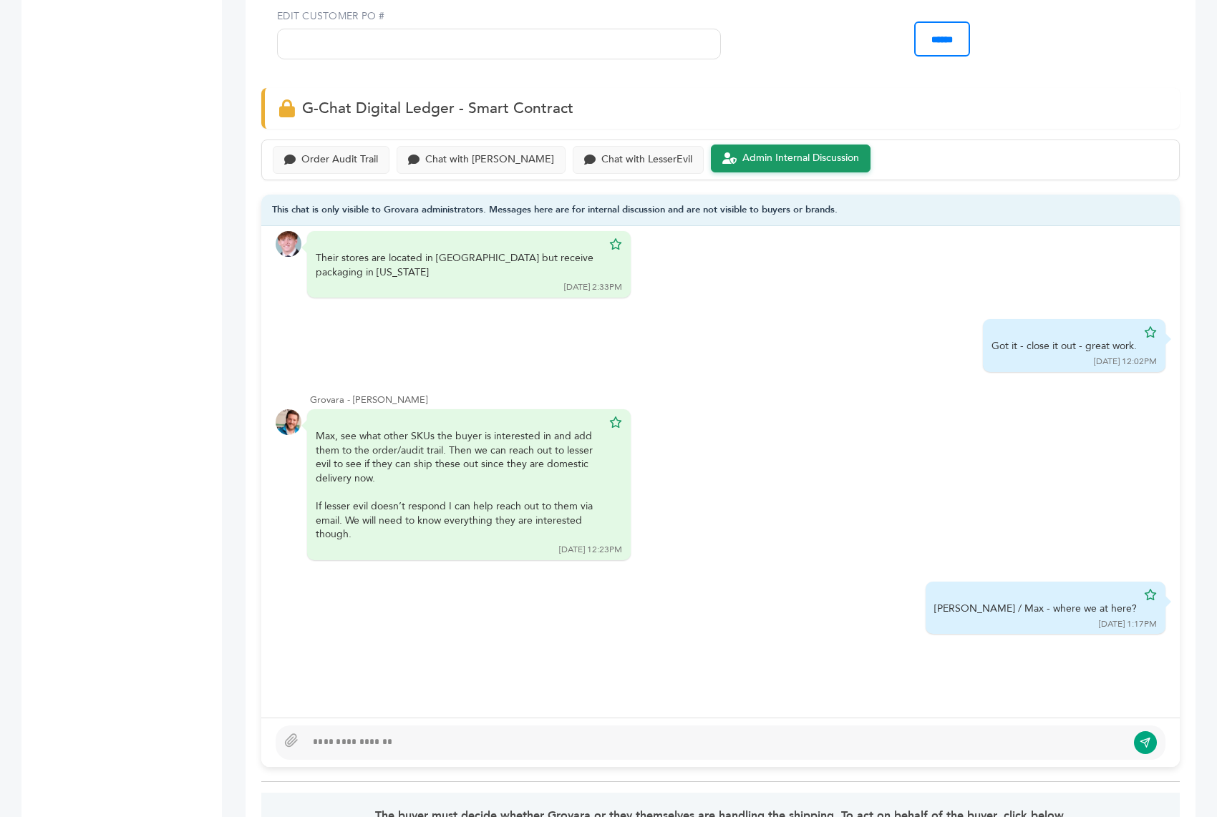 Image resolution: width=1217 pixels, height=817 pixels. I want to click on div: Chat with LesserEvil, so click(646, 160).